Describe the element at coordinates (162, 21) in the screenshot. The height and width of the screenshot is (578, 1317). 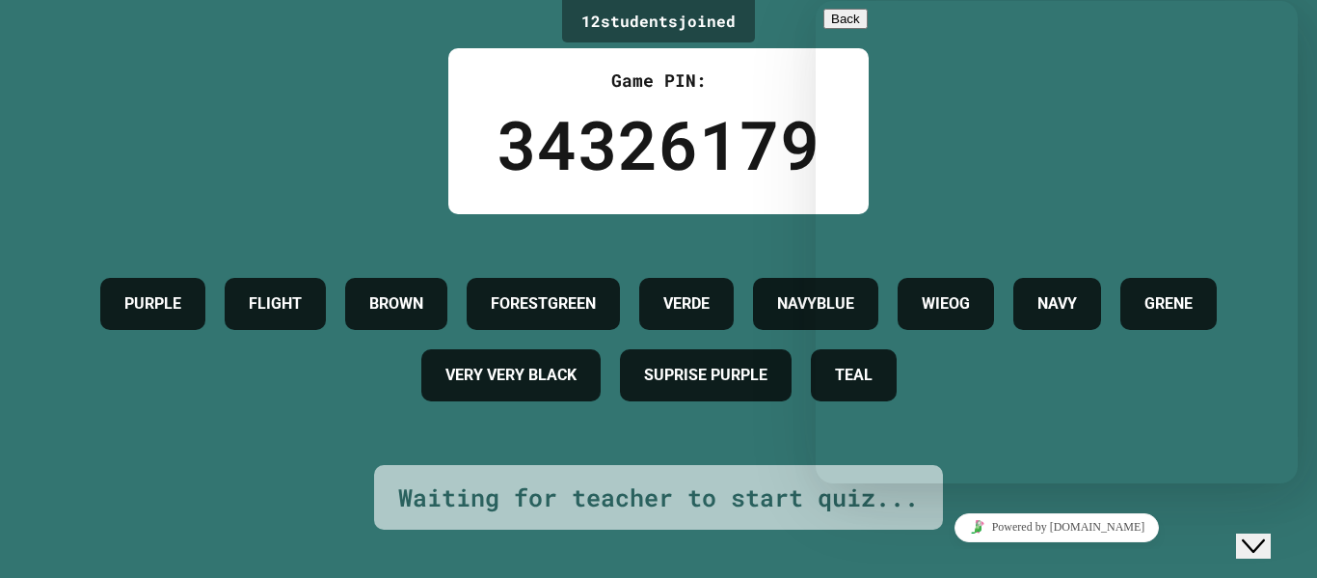
I see `img: Tawky_16x16.svg` at that location.